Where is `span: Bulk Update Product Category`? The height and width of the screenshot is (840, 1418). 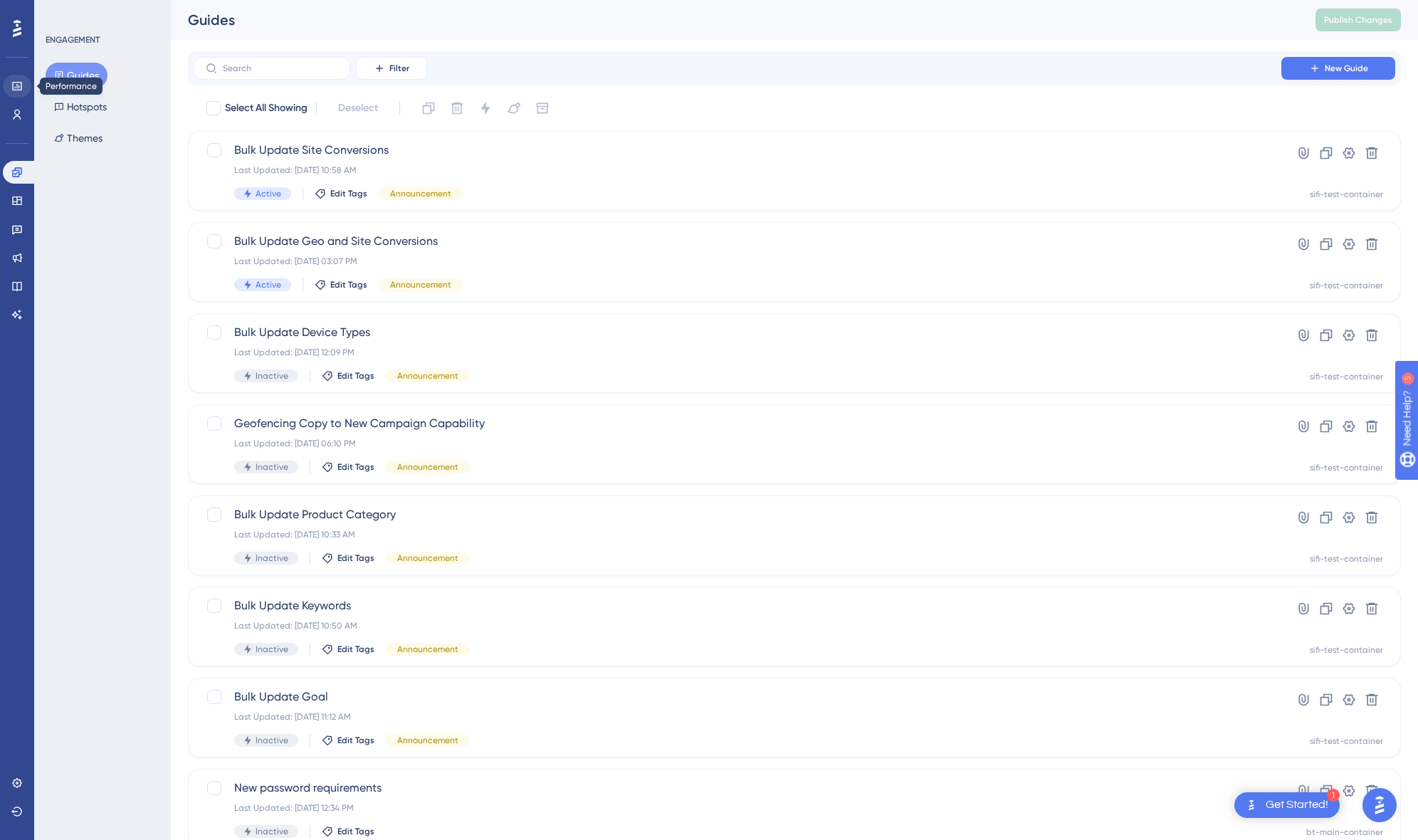
span: Bulk Update Product Category is located at coordinates (737, 515).